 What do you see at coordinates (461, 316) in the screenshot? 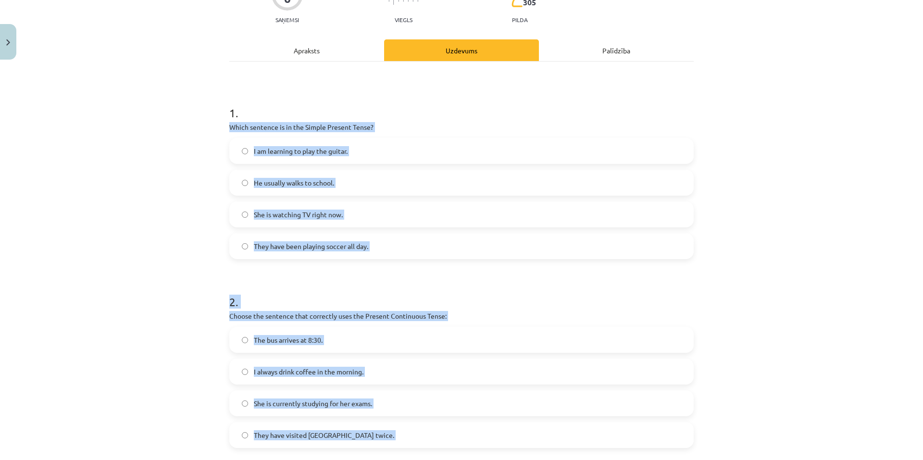
I see `p: Choose the sentence that correctly uses the Present Continuous Tense:` at bounding box center [461, 316].